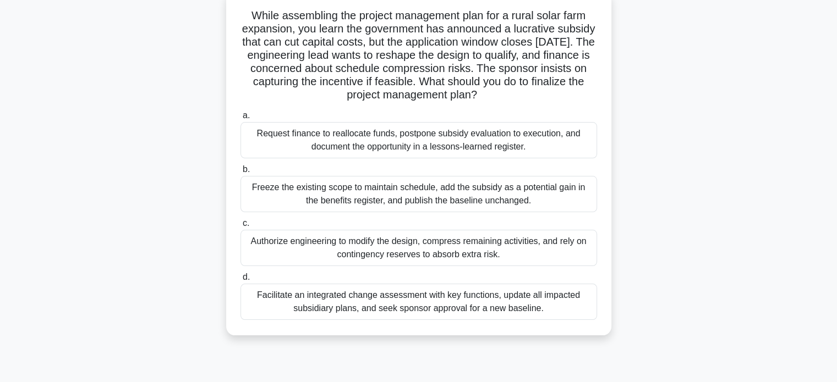 The width and height of the screenshot is (837, 382). What do you see at coordinates (419, 248) in the screenshot?
I see `div: Authorize engineering to modify the design, compress remaining activities, and rely on contingenc...` at bounding box center [419, 248].